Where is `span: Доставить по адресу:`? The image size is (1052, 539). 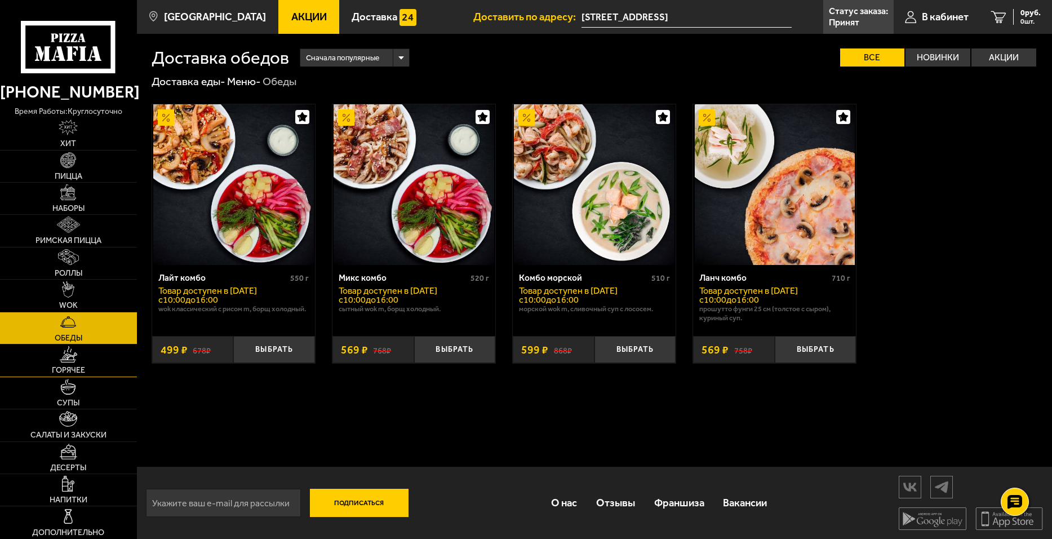
span: Доставить по адресу: is located at coordinates (528, 17).